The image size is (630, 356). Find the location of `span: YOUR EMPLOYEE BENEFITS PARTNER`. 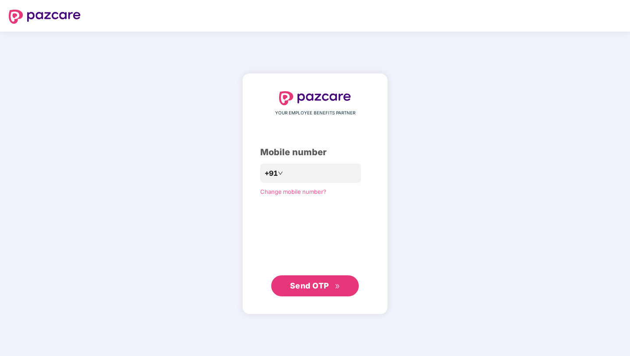

span: YOUR EMPLOYEE BENEFITS PARTNER is located at coordinates (315, 113).